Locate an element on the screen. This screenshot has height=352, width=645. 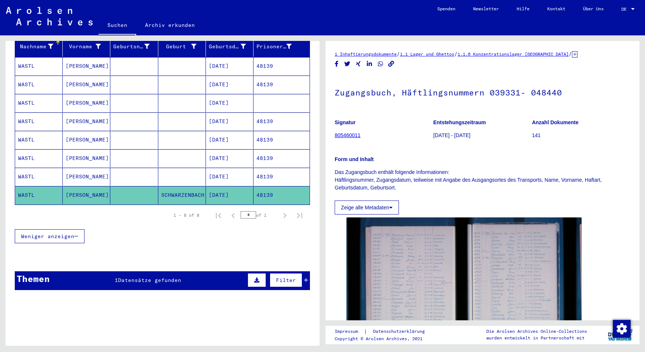
button: Next page is located at coordinates (285, 215).